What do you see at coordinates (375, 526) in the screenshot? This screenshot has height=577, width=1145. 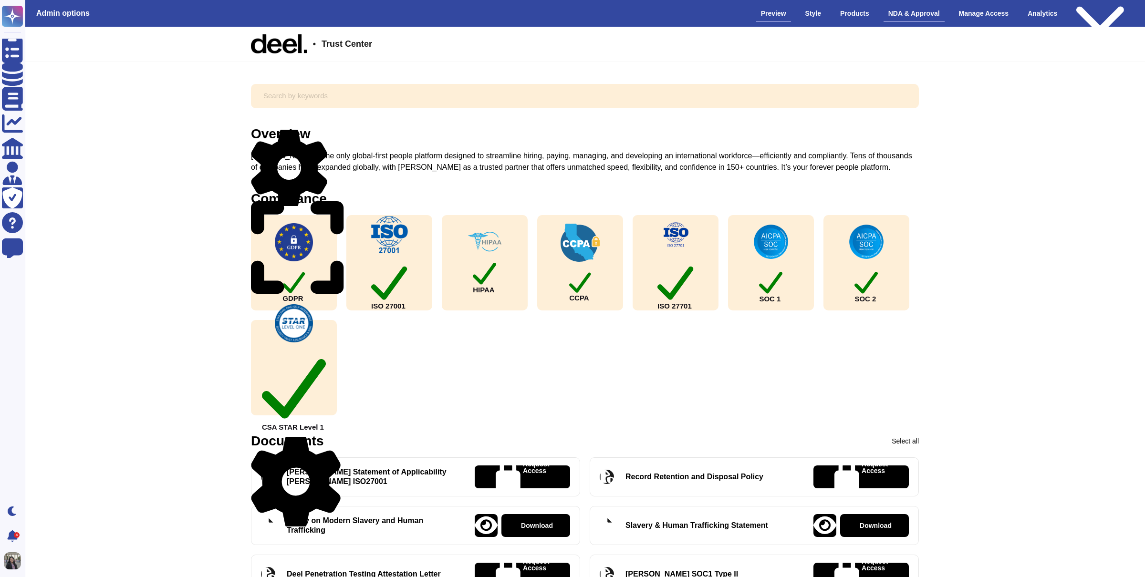 I see `div: Policy on Modern Slavery and Human Trafficking` at bounding box center [375, 526].